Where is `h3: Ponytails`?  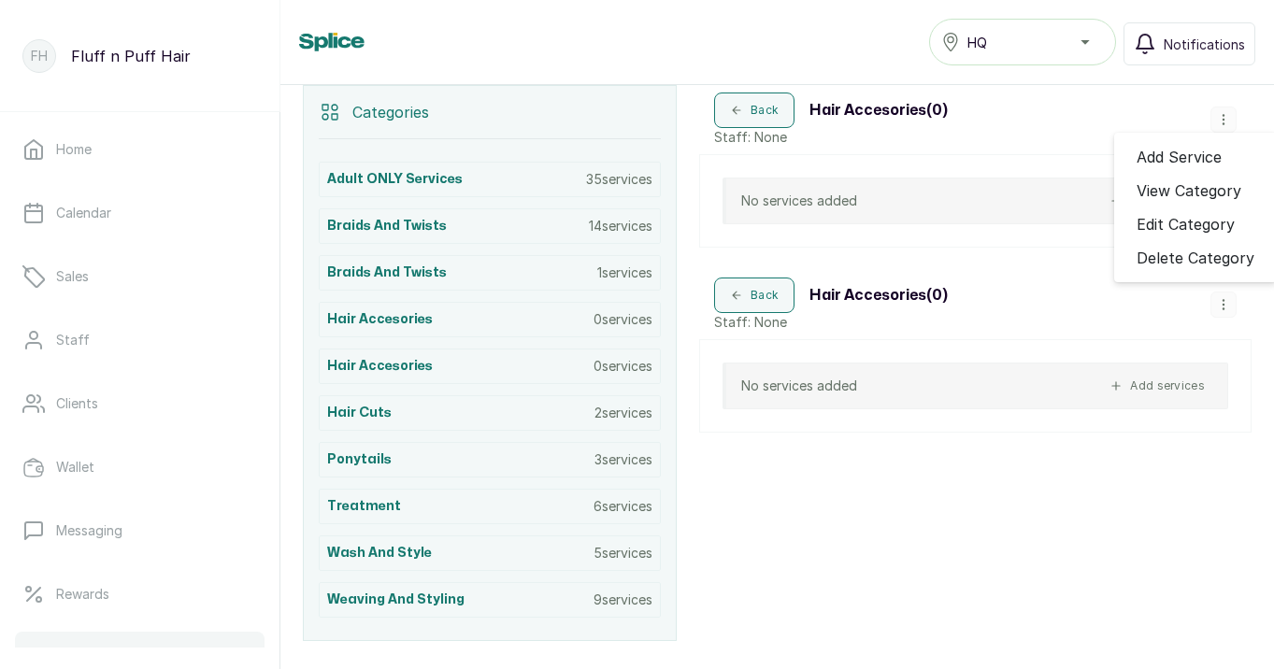
h3: Ponytails is located at coordinates (359, 460).